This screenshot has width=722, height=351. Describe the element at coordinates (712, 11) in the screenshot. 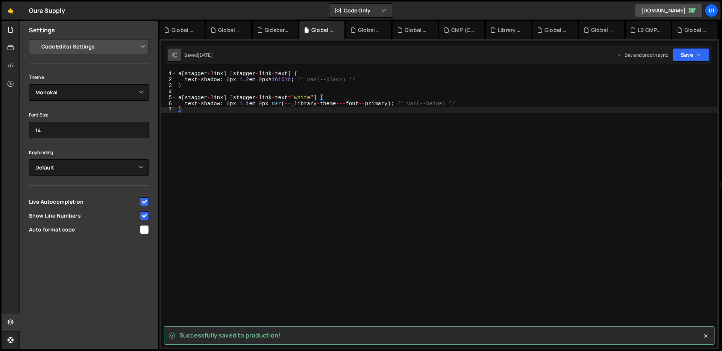

I see `a: Di` at that location.